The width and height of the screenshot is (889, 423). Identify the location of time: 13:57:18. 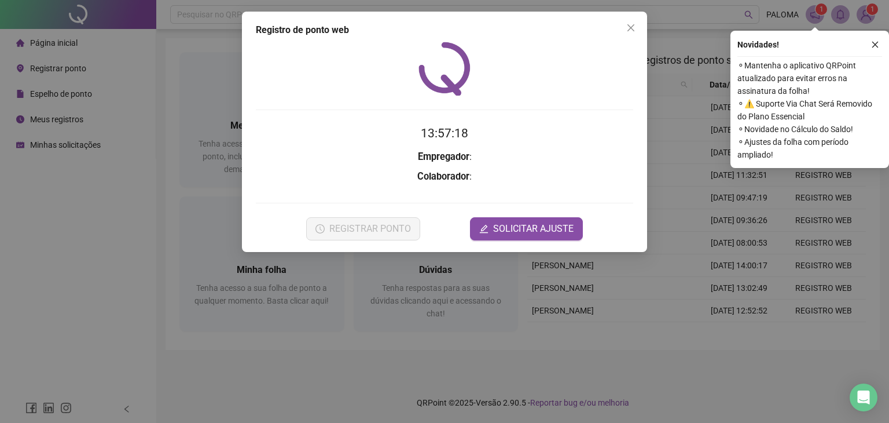
(445, 133).